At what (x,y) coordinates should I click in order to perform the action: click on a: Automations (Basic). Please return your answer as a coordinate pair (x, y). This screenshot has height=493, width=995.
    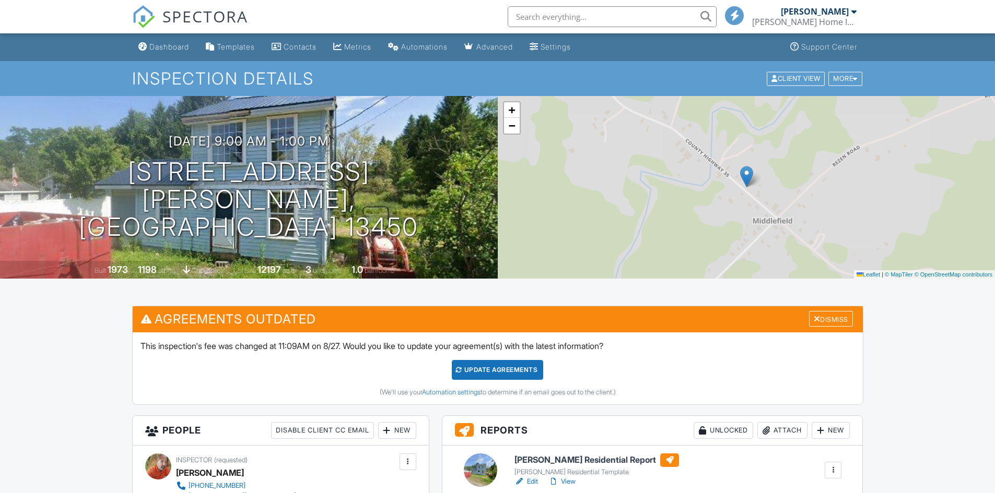
    Looking at the image, I should click on (418, 47).